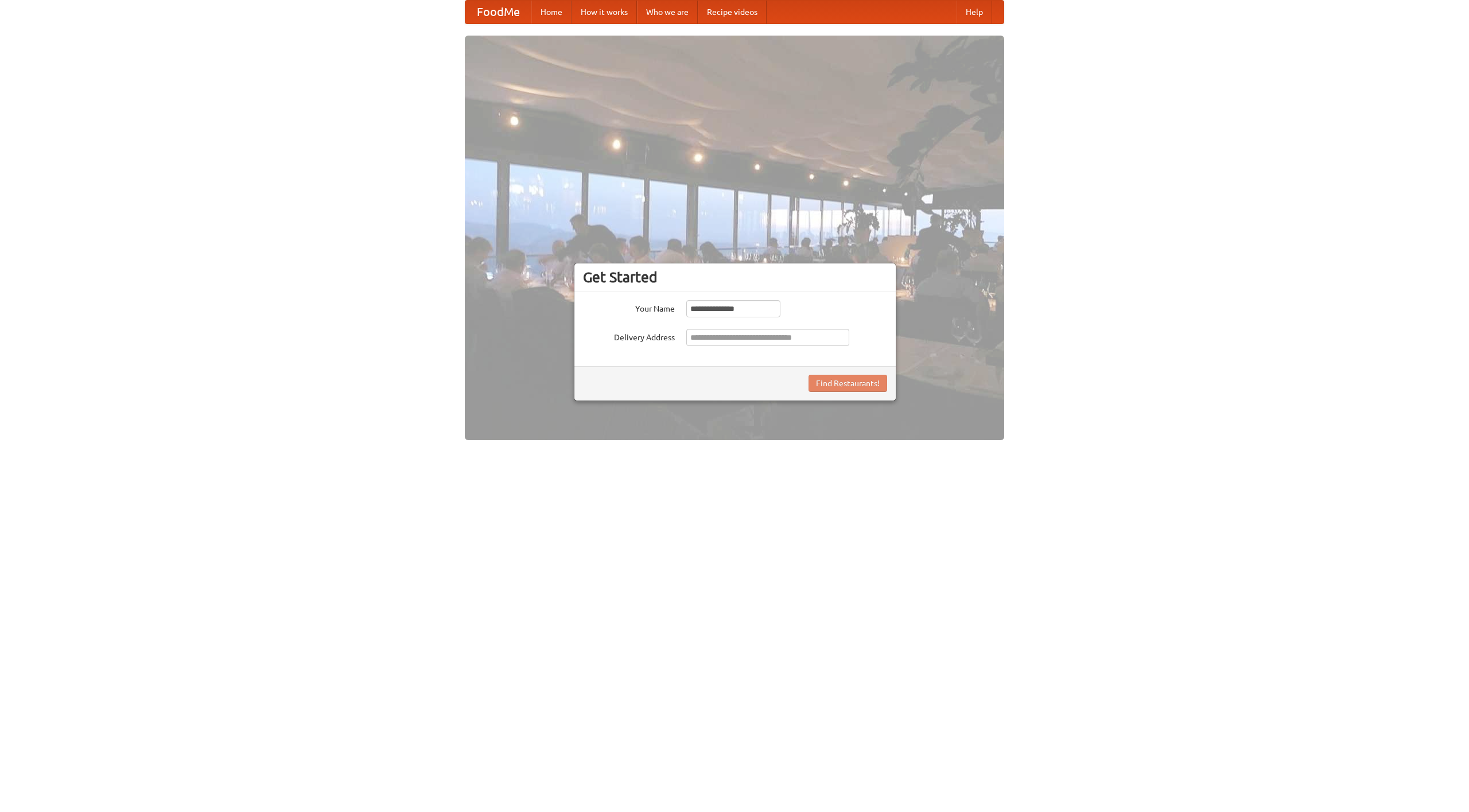  I want to click on a: Home, so click(552, 12).